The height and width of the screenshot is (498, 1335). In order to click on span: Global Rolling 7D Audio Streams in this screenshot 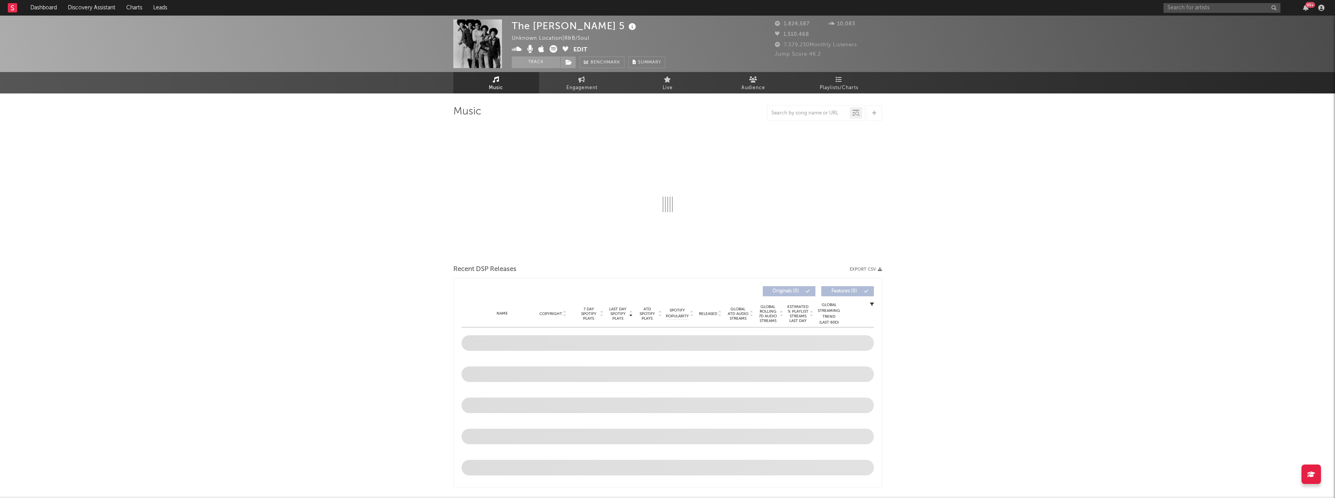, I will do `click(768, 314)`.